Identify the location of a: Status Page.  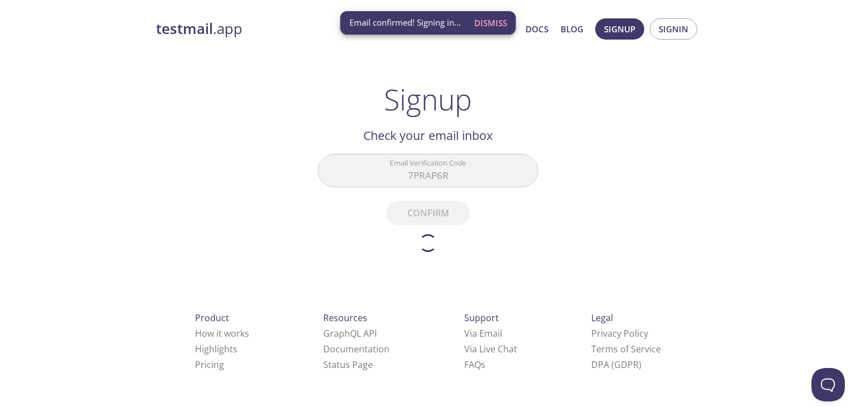
(348, 364).